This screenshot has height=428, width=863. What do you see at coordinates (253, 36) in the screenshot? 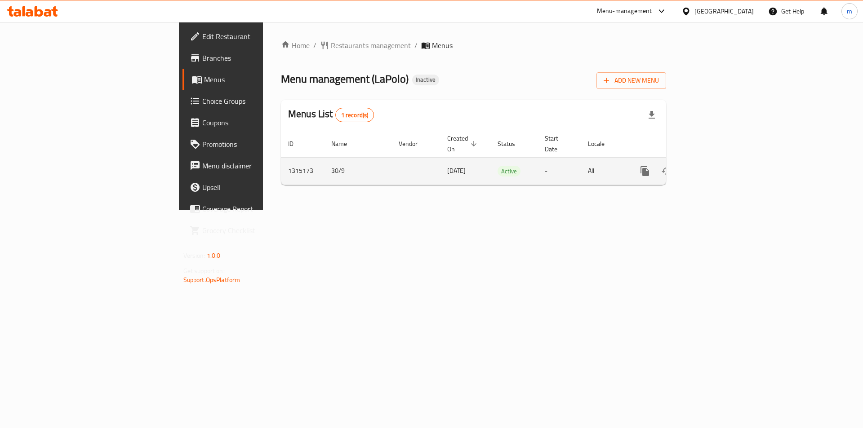
I see `a: Edit Restaurant` at bounding box center [253, 36].